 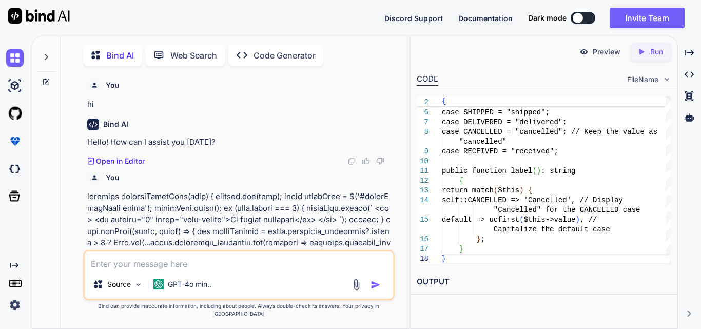 What do you see at coordinates (487, 171) in the screenshot?
I see `span: public function label` at bounding box center [487, 171].